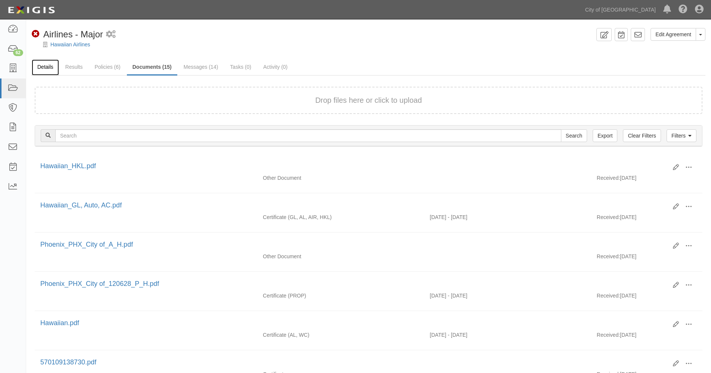 This screenshot has height=373, width=711. I want to click on i: Help Center - Complianz, so click(683, 10).